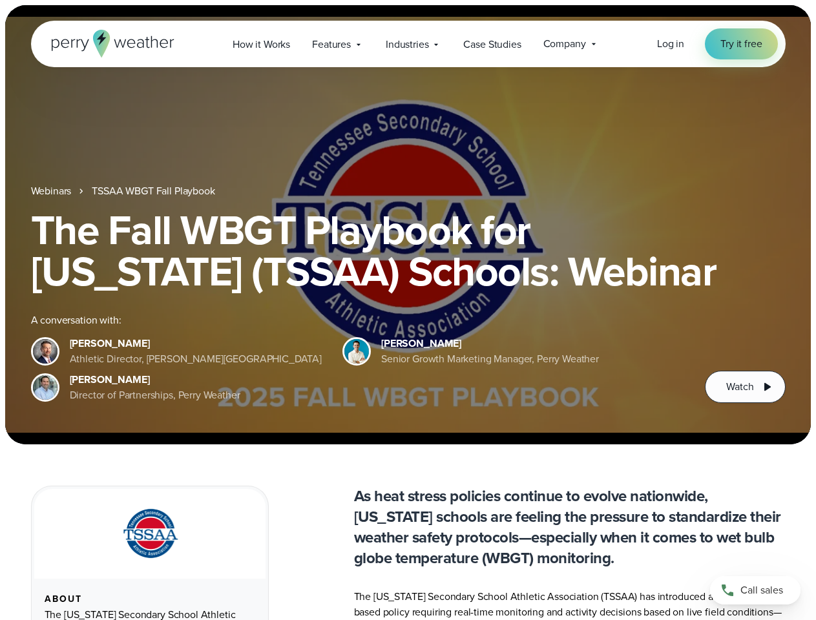 Image resolution: width=816 pixels, height=620 pixels. Describe the element at coordinates (331, 45) in the screenshot. I see `span: Features` at that location.